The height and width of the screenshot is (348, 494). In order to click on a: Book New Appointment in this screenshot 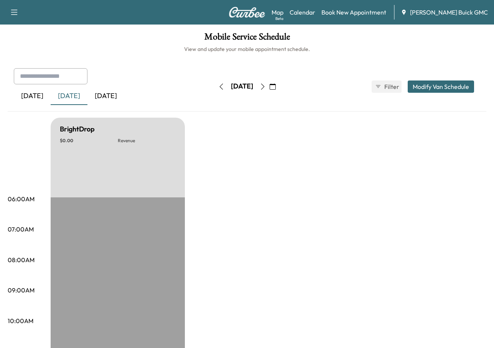, I will do `click(354, 12)`.